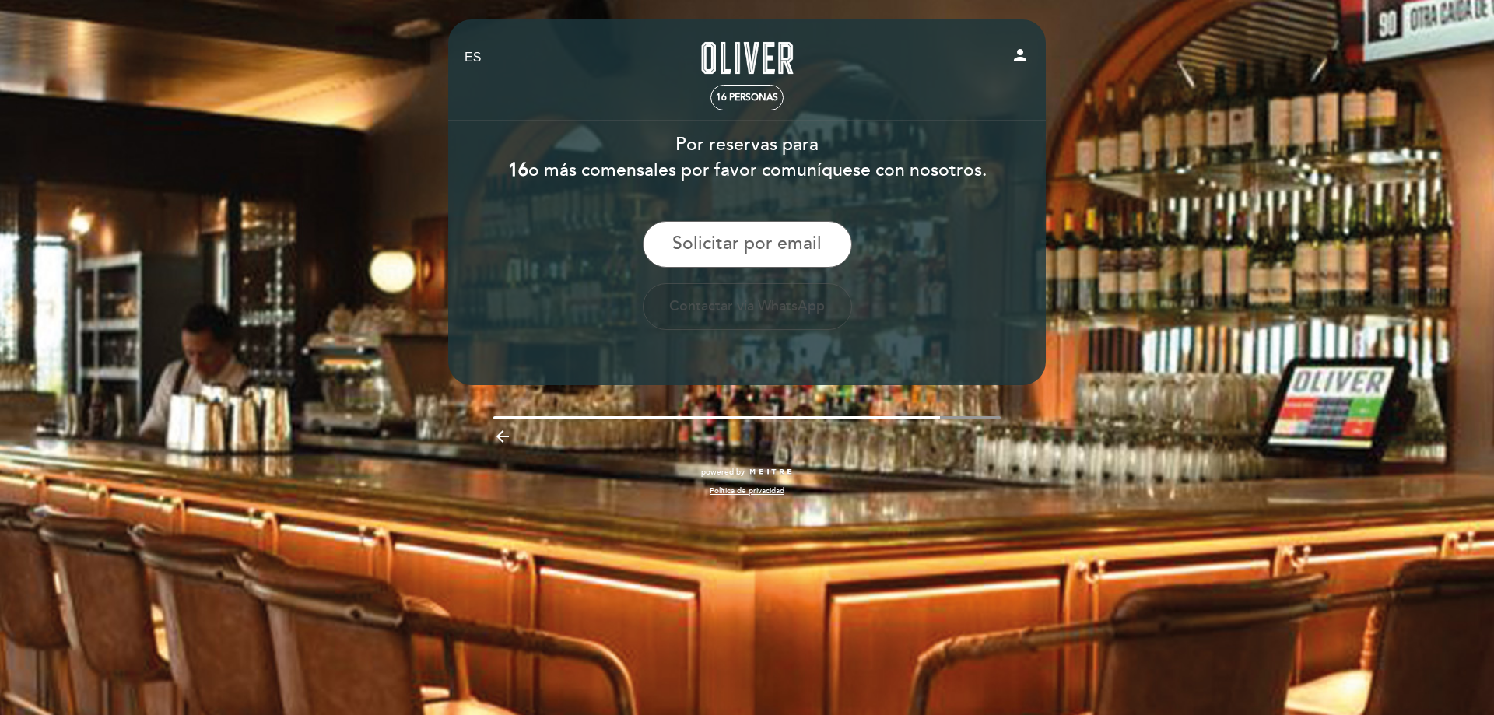  I want to click on a: Miraflores, so click(747, 58).